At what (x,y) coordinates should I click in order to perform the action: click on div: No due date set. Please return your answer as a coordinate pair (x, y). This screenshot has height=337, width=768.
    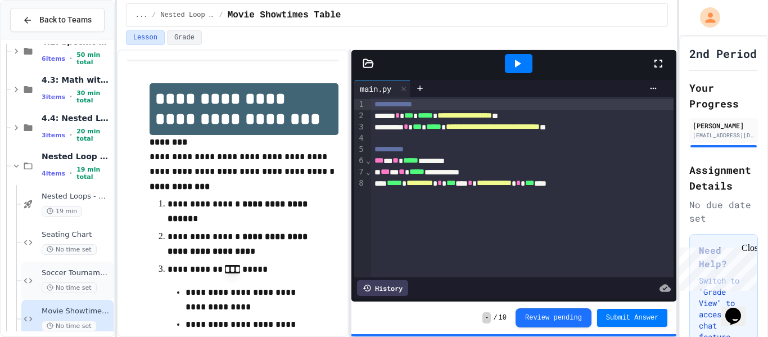
    Looking at the image, I should click on (724, 211).